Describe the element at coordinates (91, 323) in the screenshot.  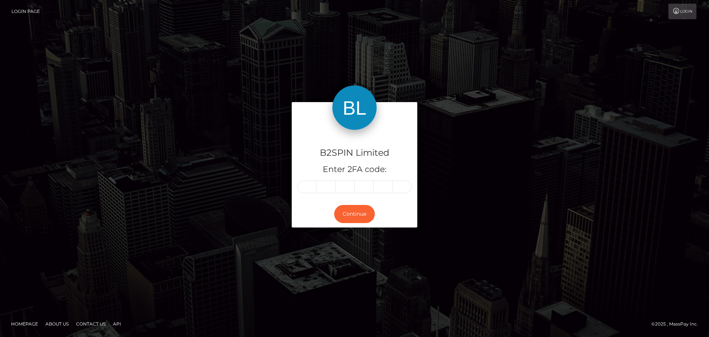
I see `a: Contact Us` at that location.